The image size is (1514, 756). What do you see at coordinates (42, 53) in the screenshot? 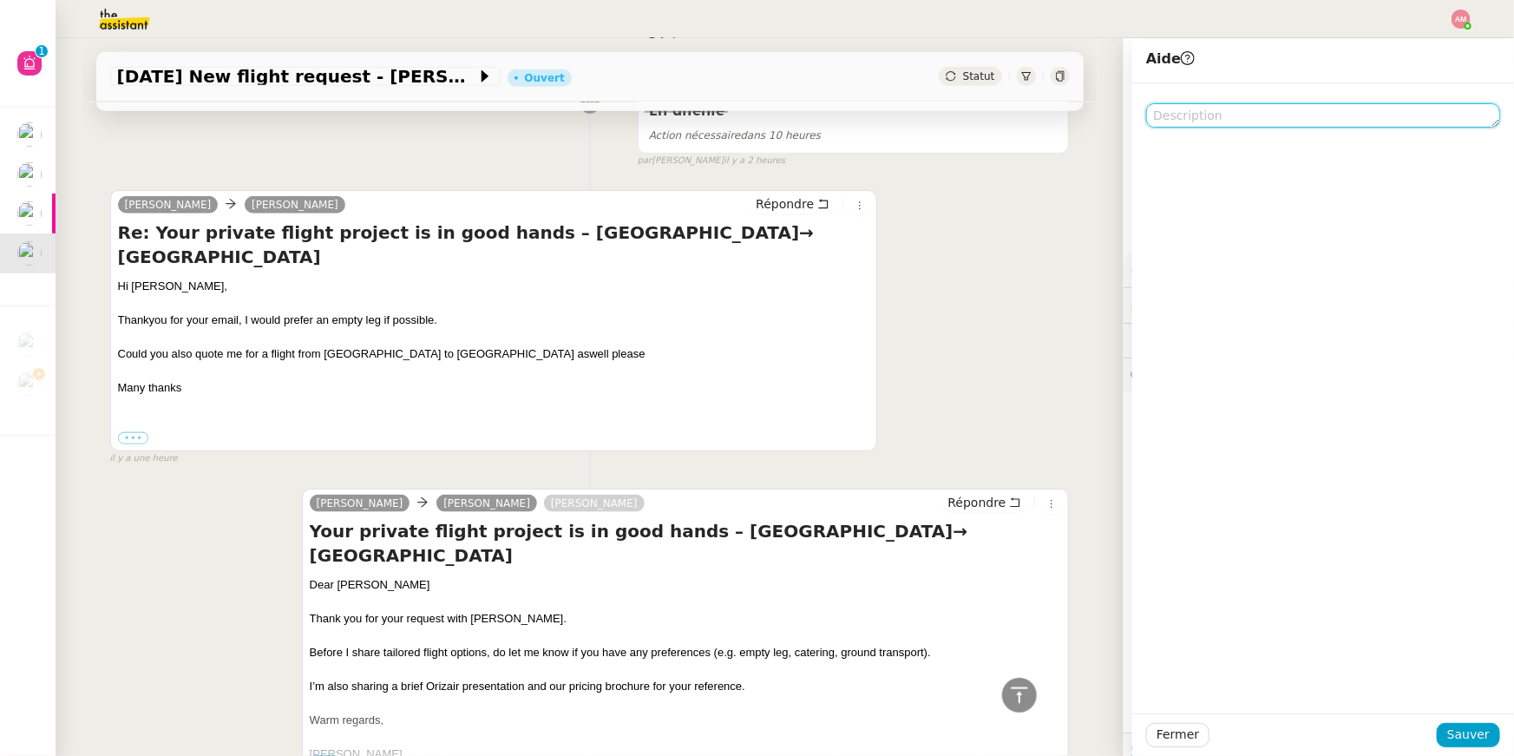
I see `p: 1` at bounding box center [42, 53].